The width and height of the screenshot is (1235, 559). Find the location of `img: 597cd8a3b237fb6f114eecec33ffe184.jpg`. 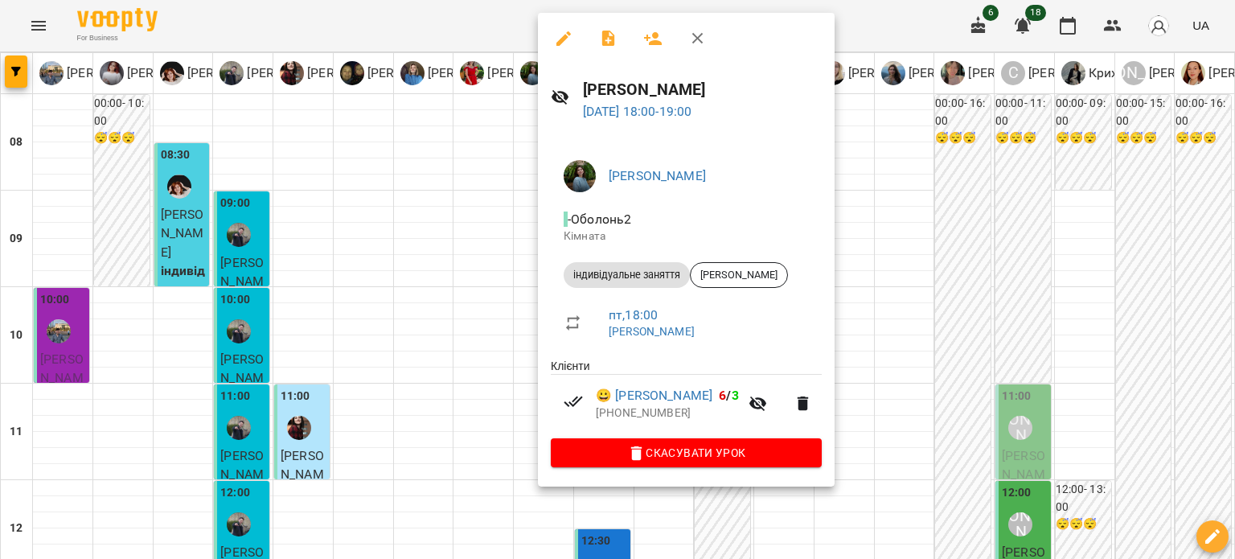

img: 597cd8a3b237fb6f114eecec33ffe184.jpg is located at coordinates (580, 176).